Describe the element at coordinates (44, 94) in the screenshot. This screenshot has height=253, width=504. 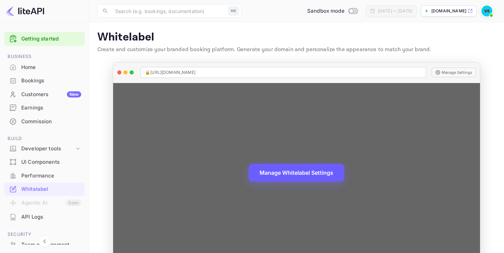
I see `div: CustomersNew` at that location.